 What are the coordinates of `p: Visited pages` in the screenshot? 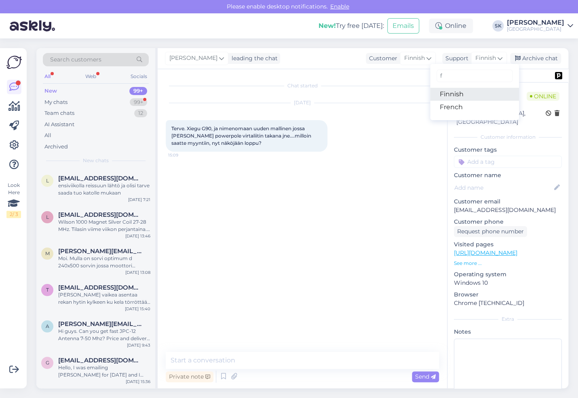 It's located at (508, 244).